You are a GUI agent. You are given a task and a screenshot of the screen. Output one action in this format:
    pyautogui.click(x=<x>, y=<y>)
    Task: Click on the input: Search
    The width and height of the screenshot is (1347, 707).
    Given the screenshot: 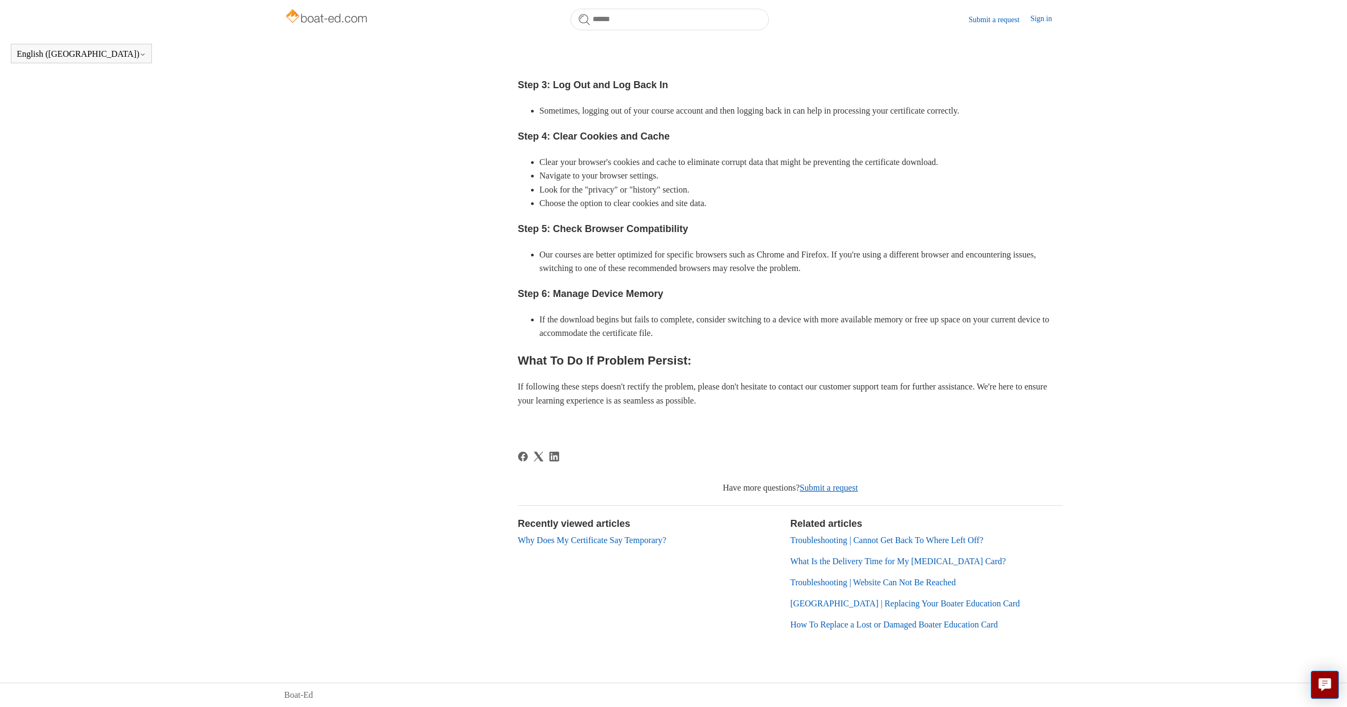 What is the action you would take?
    pyautogui.click(x=669, y=19)
    